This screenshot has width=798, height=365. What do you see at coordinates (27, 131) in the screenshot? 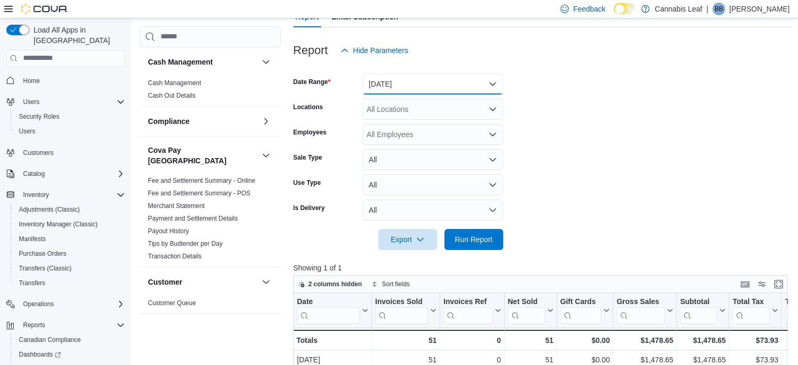
I see `a: Users` at bounding box center [27, 131].